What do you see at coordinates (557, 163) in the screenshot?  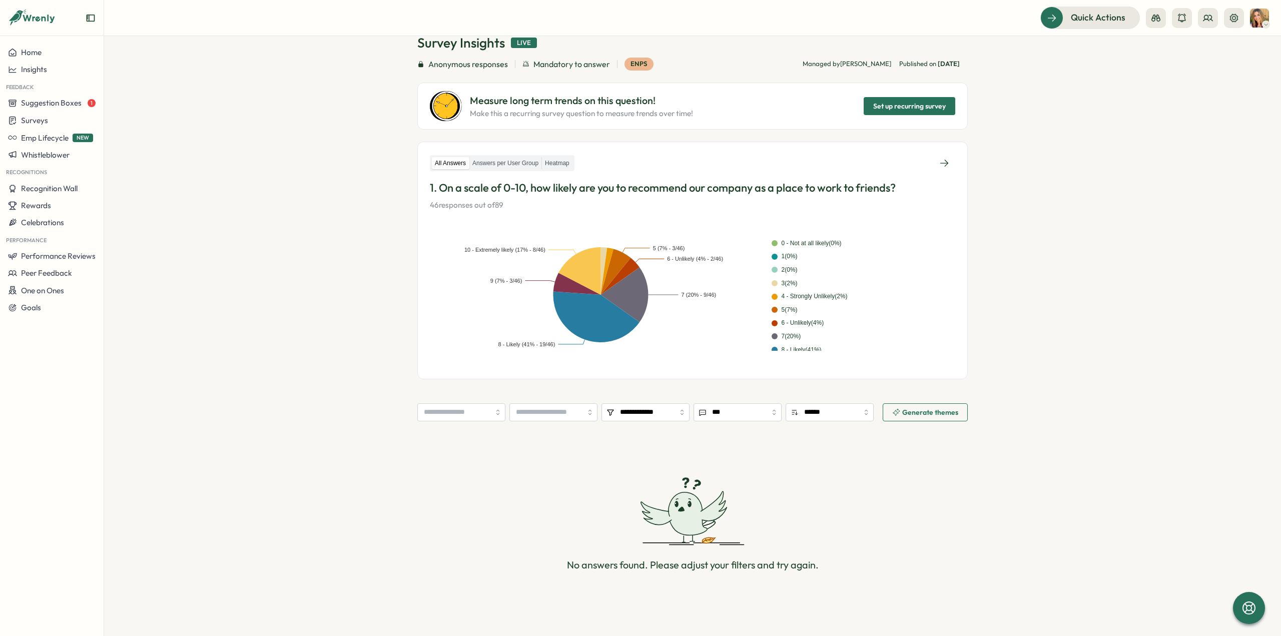 I see `label: Heatmap` at bounding box center [557, 163].